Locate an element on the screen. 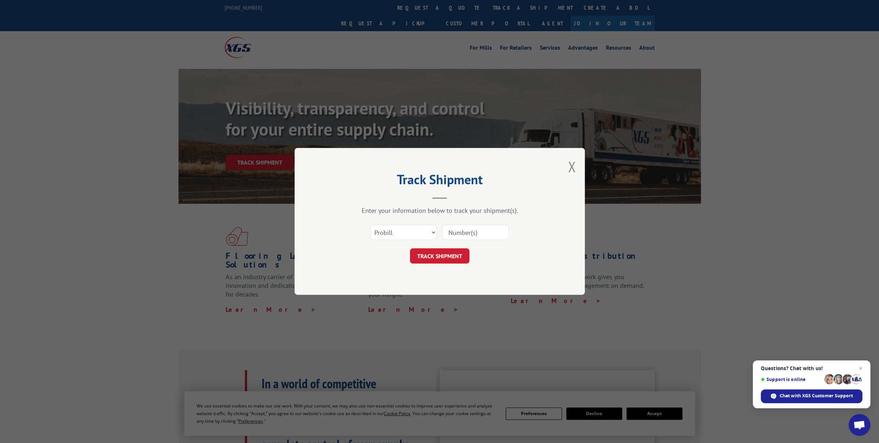  span: Close chat is located at coordinates (861, 369).